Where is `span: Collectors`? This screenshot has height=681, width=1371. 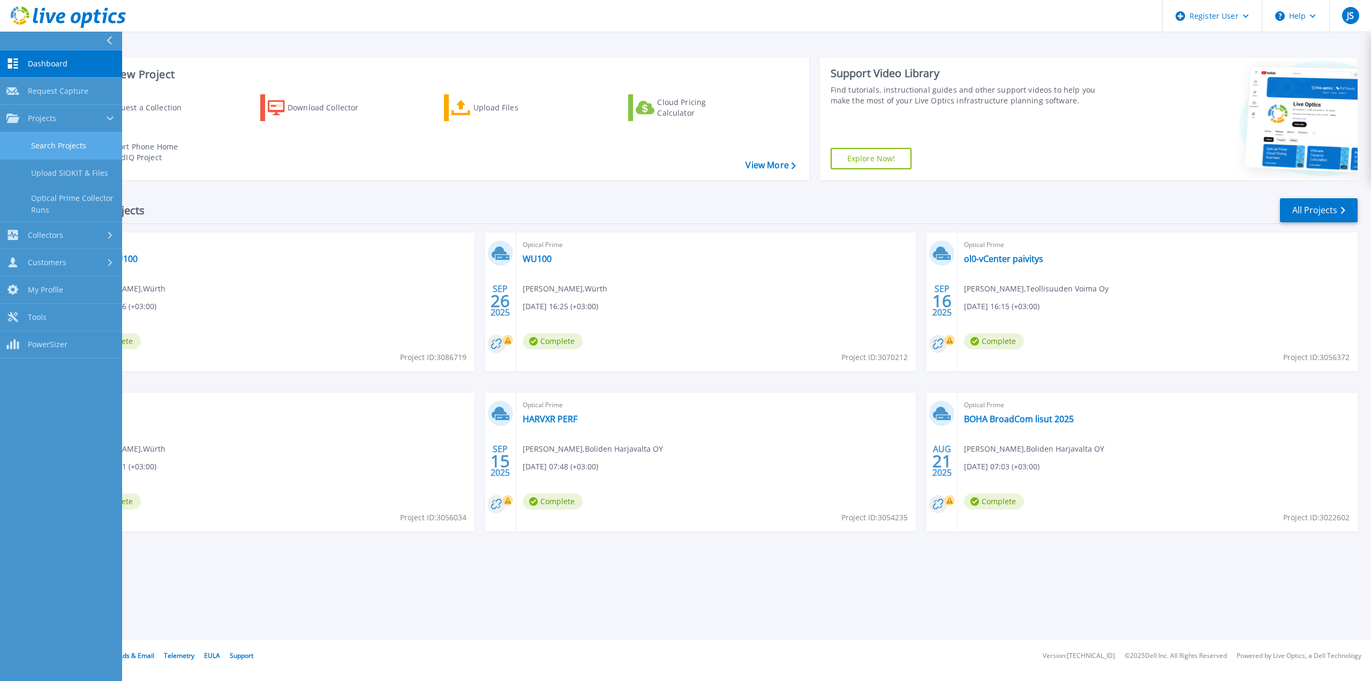
span: Collectors is located at coordinates (46, 235).